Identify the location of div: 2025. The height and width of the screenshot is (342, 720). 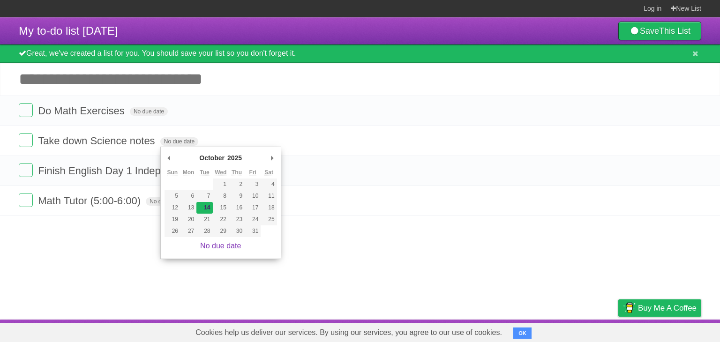
(234, 158).